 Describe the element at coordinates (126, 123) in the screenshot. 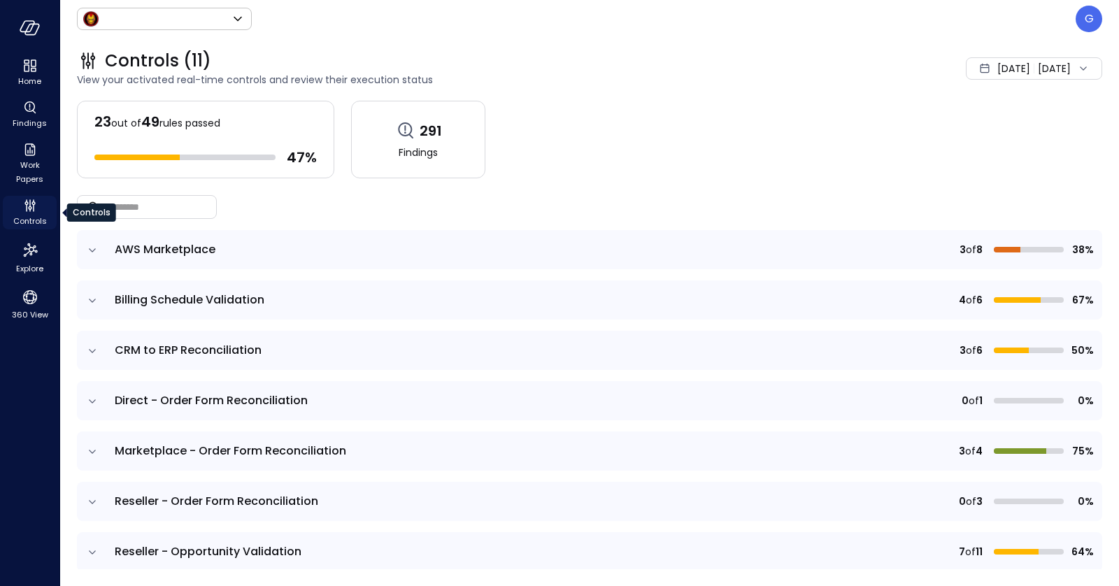

I see `span: out of` at that location.